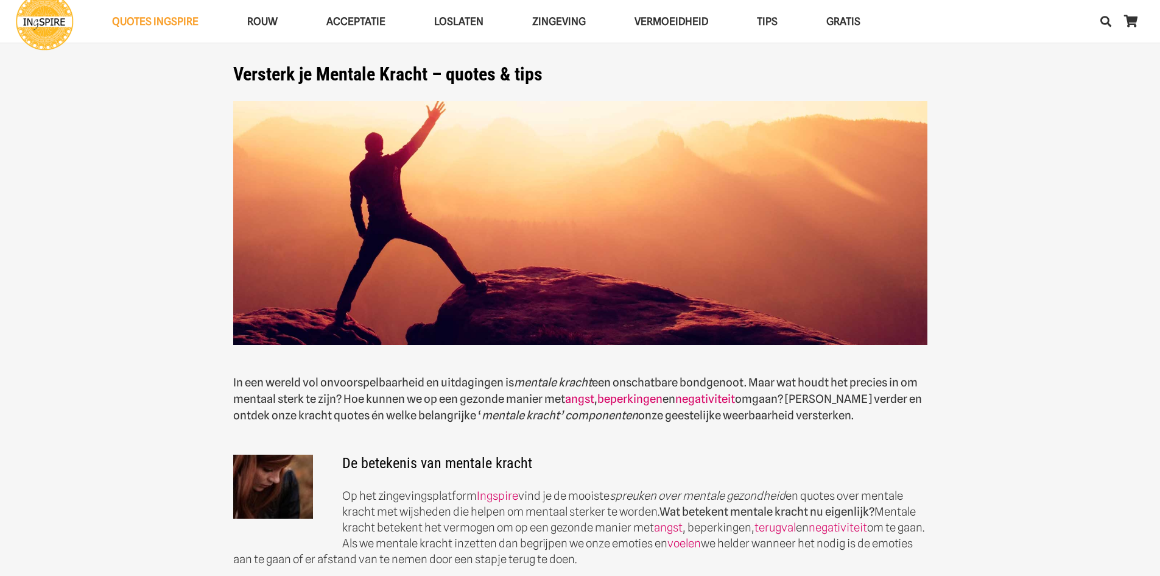  I want to click on em: mentale kracht, so click(553, 382).